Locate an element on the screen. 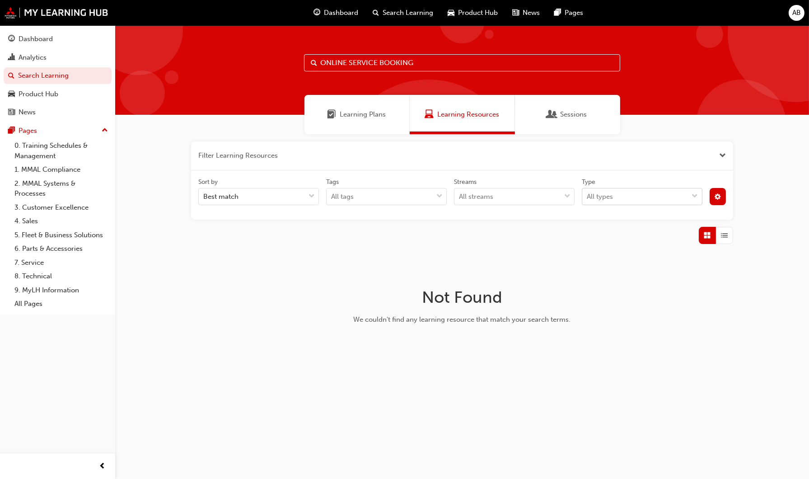  span: chart-icon is located at coordinates (11, 58).